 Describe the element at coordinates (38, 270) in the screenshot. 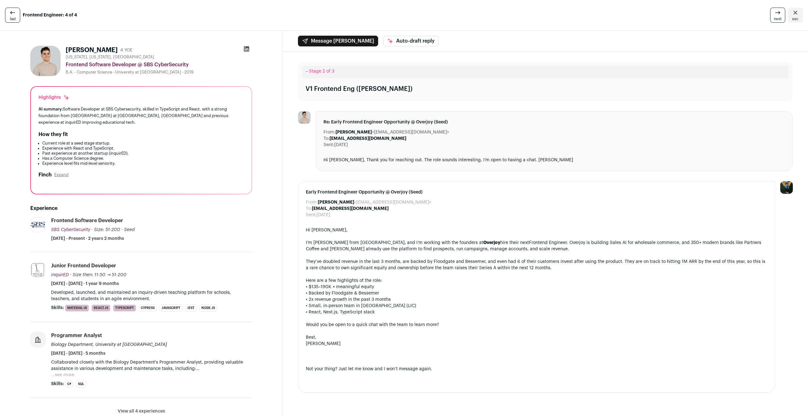

I see `img: f4a817cfd89a075a5351afe2380b8d895e760eed0b3f12f6584a878a26e60897.jpg` at that location.